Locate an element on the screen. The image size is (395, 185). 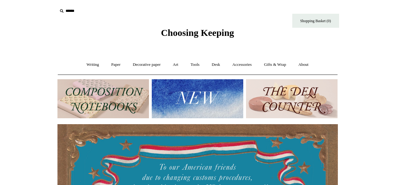
a: Writing is located at coordinates (93, 65).